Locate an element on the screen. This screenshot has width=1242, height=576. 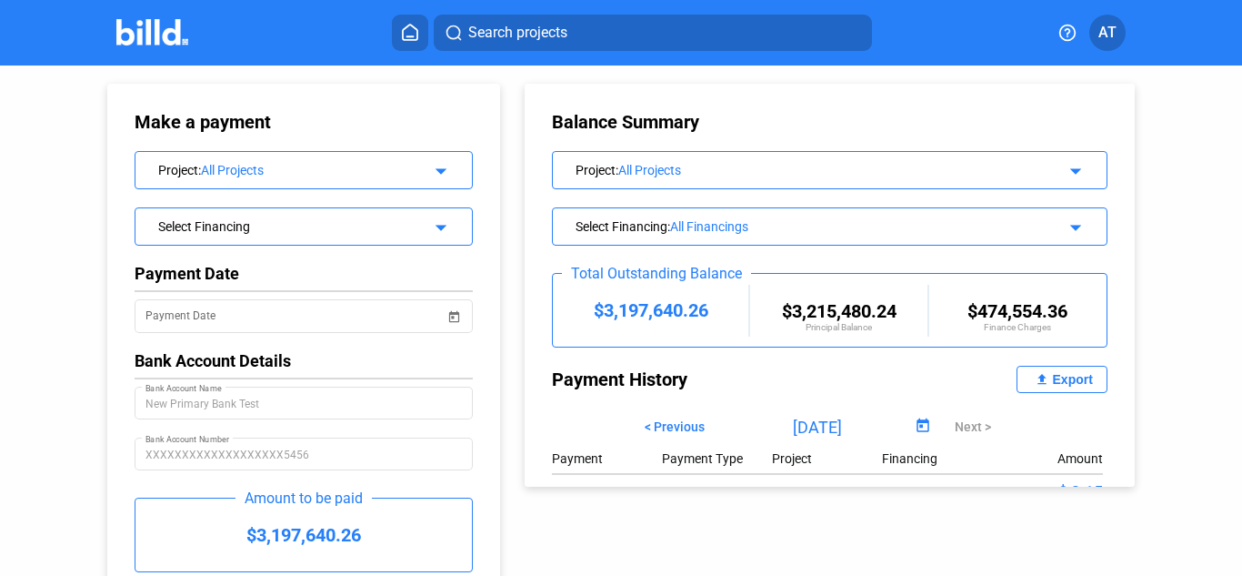
div: All Financings is located at coordinates (851, 226).